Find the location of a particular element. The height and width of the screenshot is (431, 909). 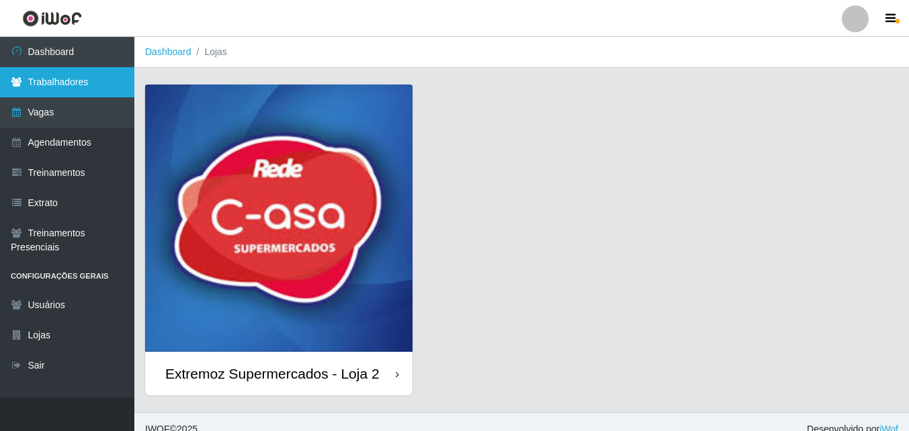

img: CoreUI Logo is located at coordinates (52, 18).